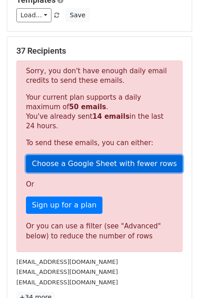 The width and height of the screenshot is (199, 298). What do you see at coordinates (104, 164) in the screenshot?
I see `a: Choose a Google Sheet with fewer rows` at bounding box center [104, 164].